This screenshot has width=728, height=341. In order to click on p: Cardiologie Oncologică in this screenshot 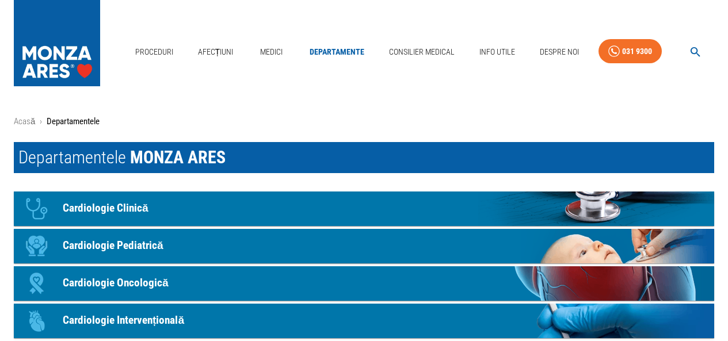, I will do `click(116, 283)`.